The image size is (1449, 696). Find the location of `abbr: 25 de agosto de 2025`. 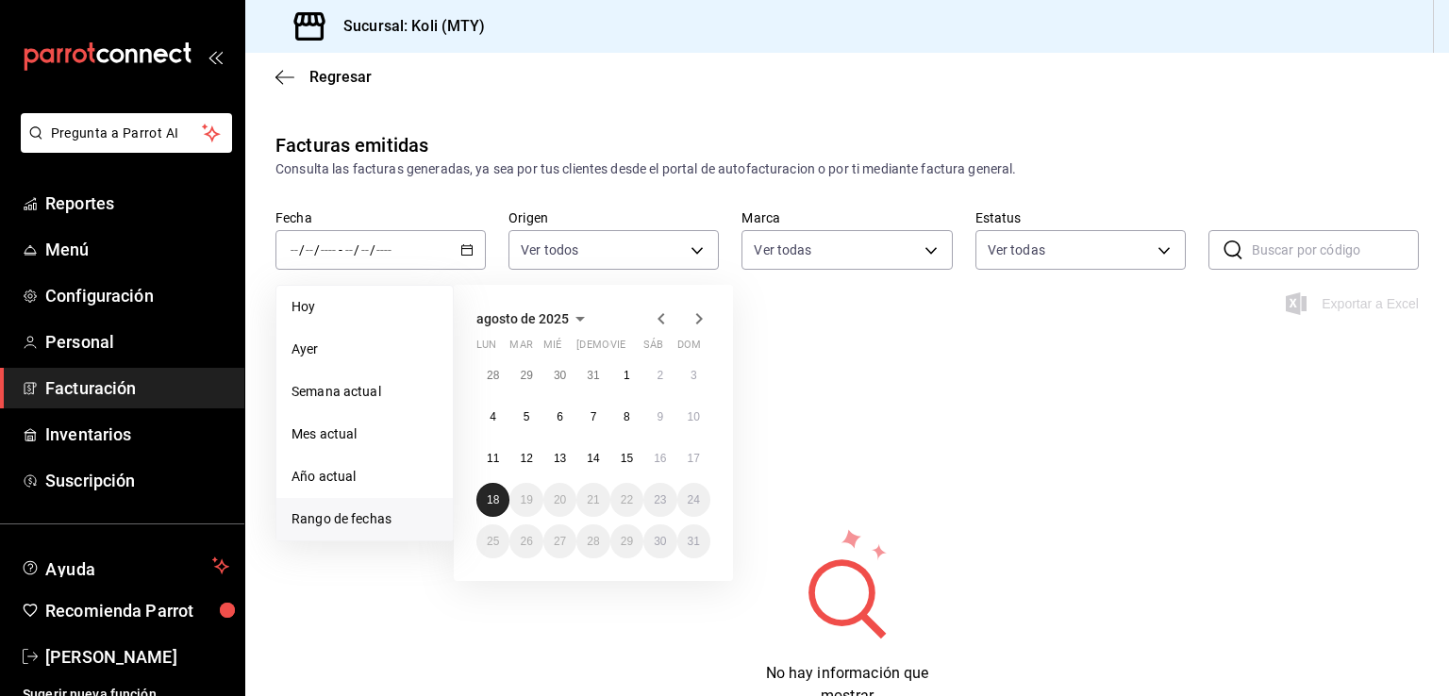

abbr: 25 de agosto de 2025 is located at coordinates (493, 542).